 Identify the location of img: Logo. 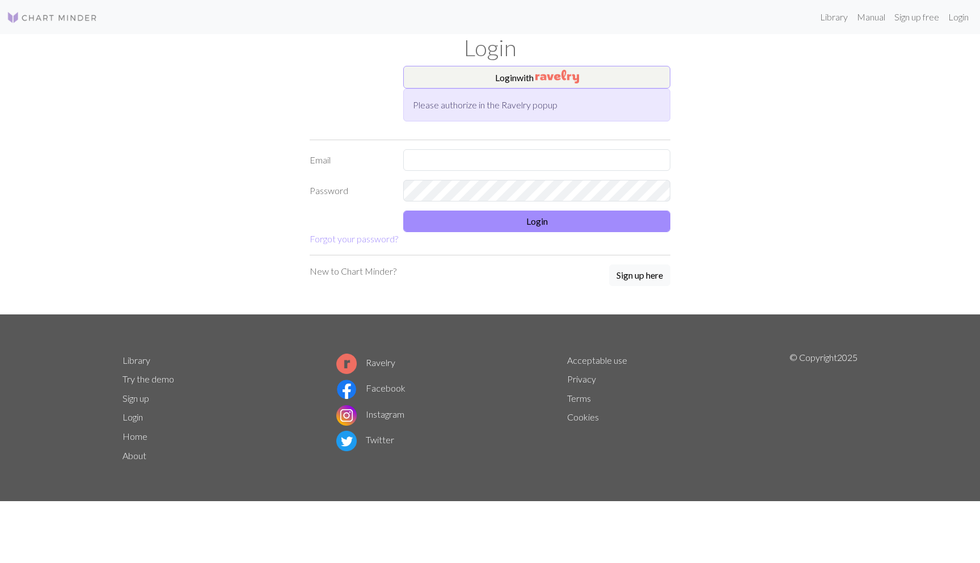
(52, 18).